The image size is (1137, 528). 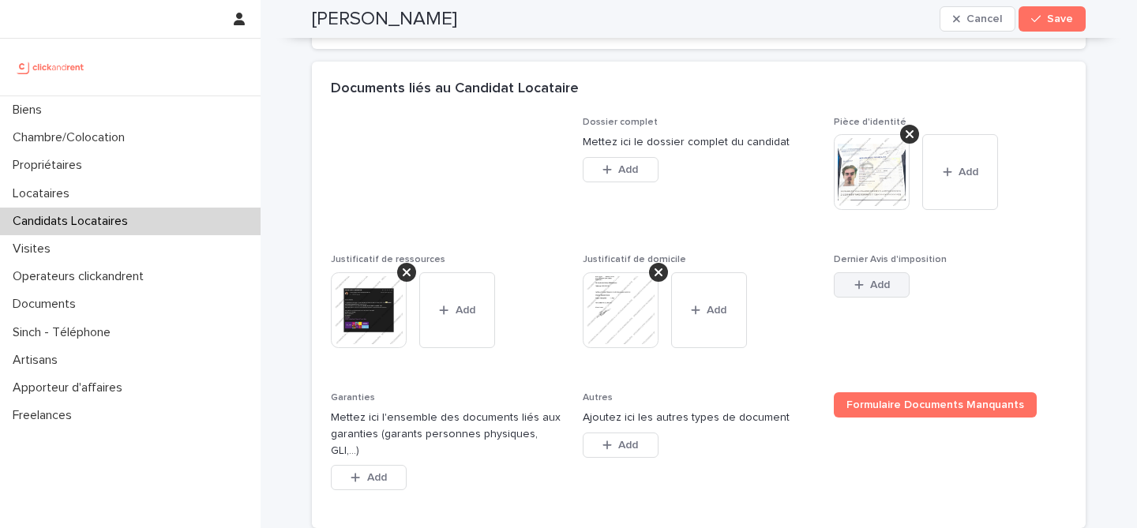 What do you see at coordinates (870, 122) in the screenshot?
I see `span: Pièce d'identité` at bounding box center [870, 122].